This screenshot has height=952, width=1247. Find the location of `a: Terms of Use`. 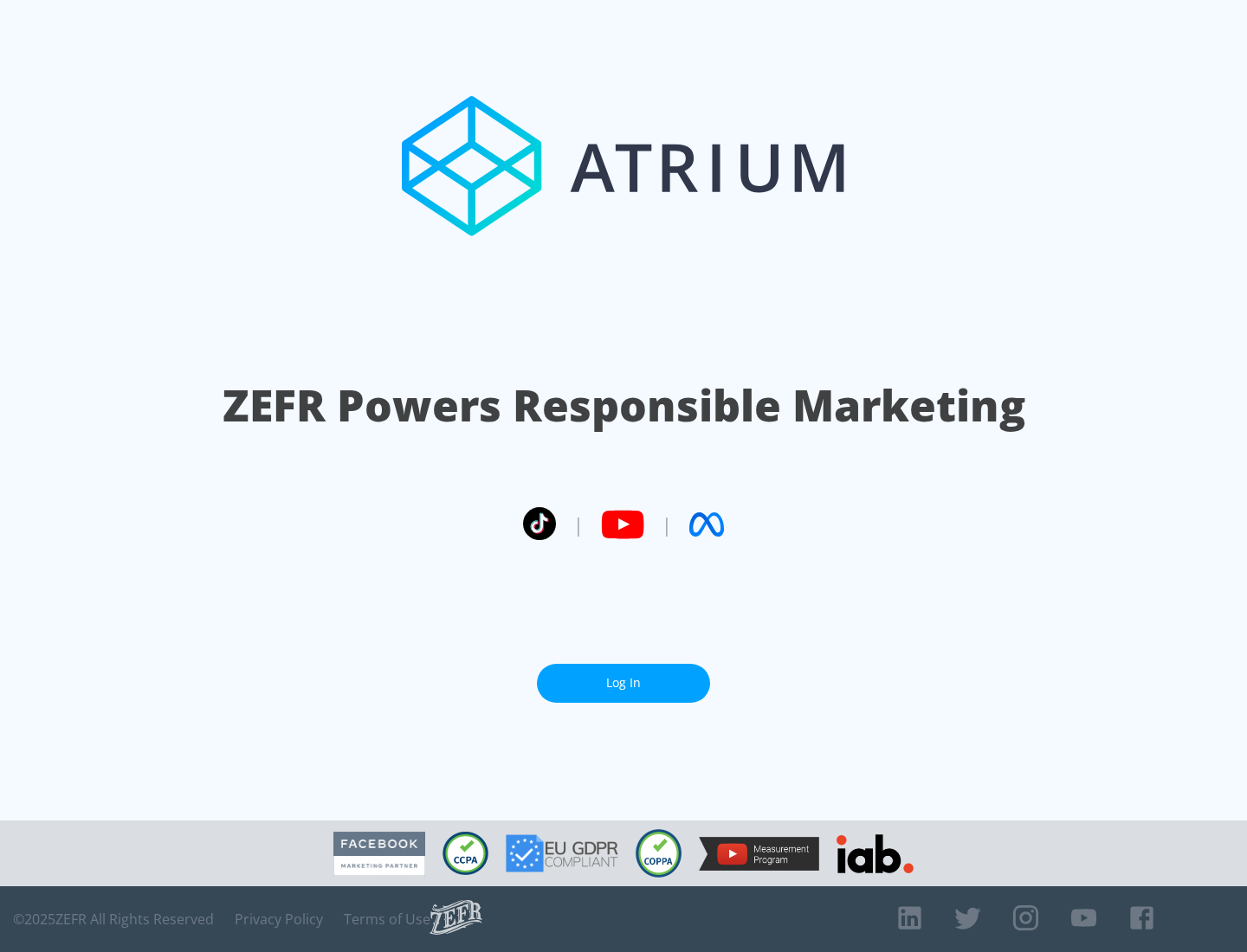

a: Terms of Use is located at coordinates (387, 919).